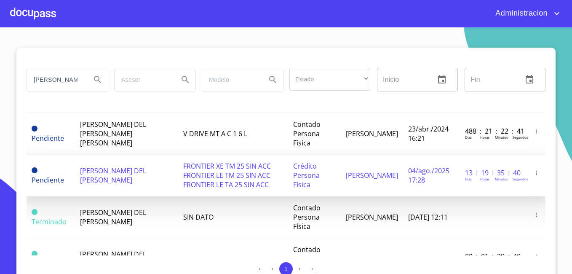 This screenshot has height=274, width=572. Describe the element at coordinates (428, 134) in the screenshot. I see `span: 23/abr./2024 16:21` at that location.